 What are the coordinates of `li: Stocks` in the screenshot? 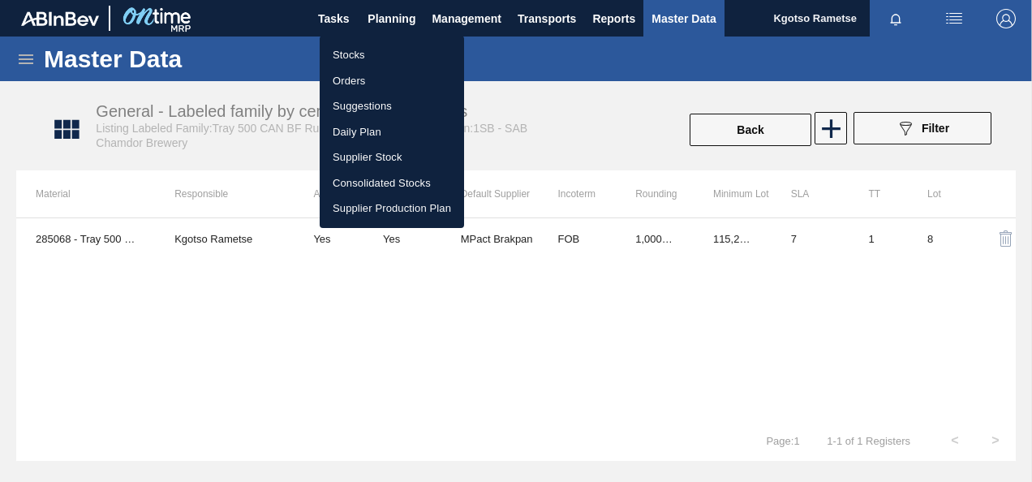 It's located at (392, 55).